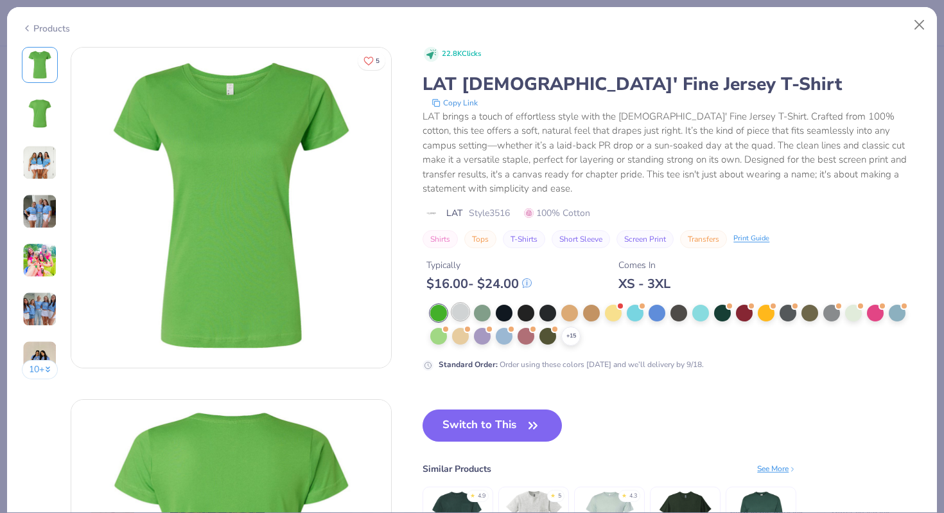 The height and width of the screenshot is (513, 944). Describe the element at coordinates (920, 25) in the screenshot. I see `button: Close` at that location.